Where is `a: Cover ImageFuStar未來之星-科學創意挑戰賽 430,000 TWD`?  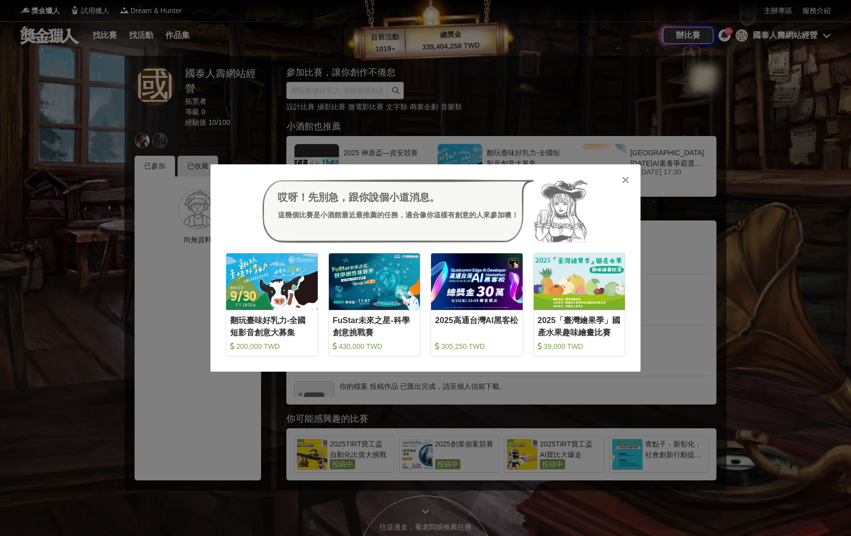
a: Cover ImageFuStar未來之星-科學創意挑戰賽 430,000 TWD is located at coordinates (374, 305).